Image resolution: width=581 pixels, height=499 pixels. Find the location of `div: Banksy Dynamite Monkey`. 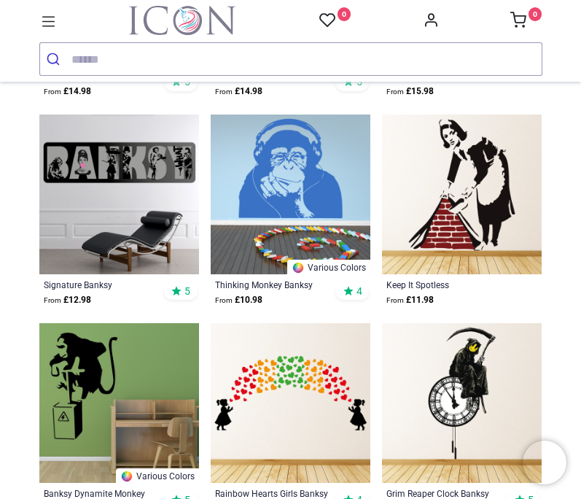

div: Banksy Dynamite Monkey is located at coordinates (104, 493).